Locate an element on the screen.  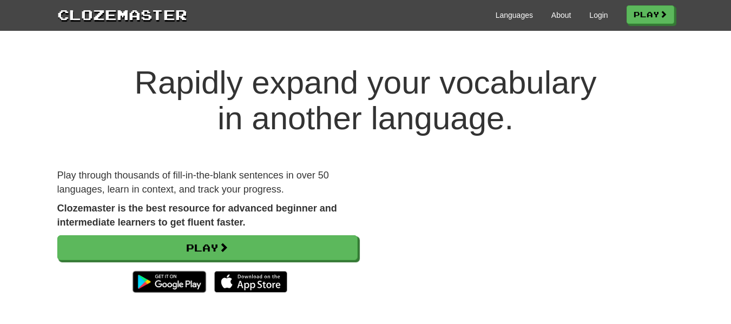
a: Languages is located at coordinates (514, 15).